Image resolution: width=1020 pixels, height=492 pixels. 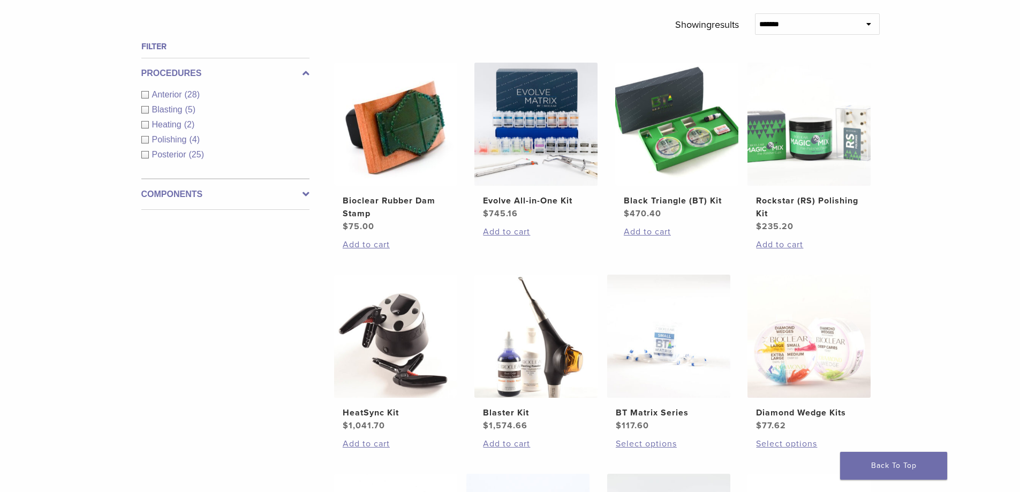 What do you see at coordinates (225, 73) in the screenshot?
I see `label: Procedures` at bounding box center [225, 73].